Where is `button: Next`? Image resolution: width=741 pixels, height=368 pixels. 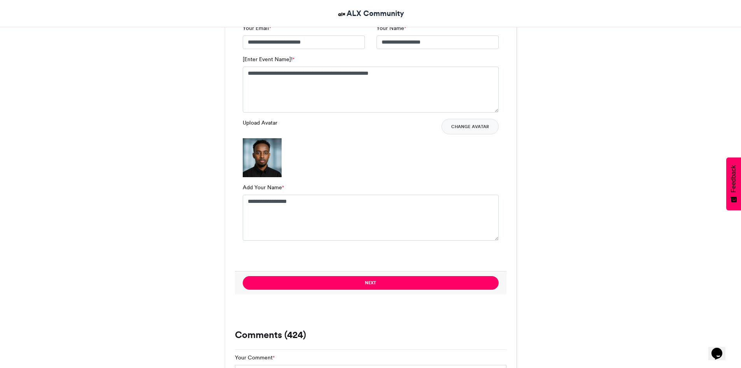 button: Next is located at coordinates (371, 282).